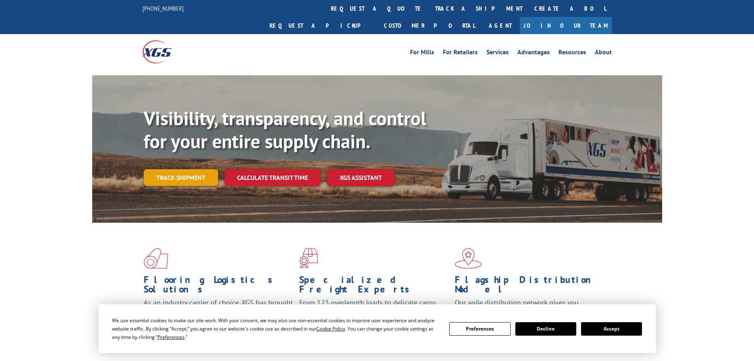  I want to click on div: We use essential cookies to make our site work. With your consent, we may also use non-essential ..., so click(276, 328).